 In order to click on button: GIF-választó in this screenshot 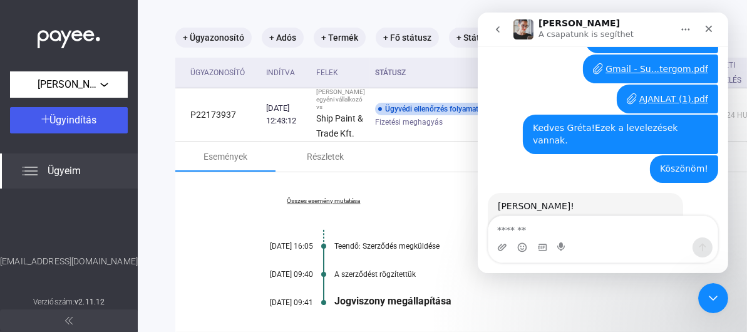, I will do `click(64, 235)`.